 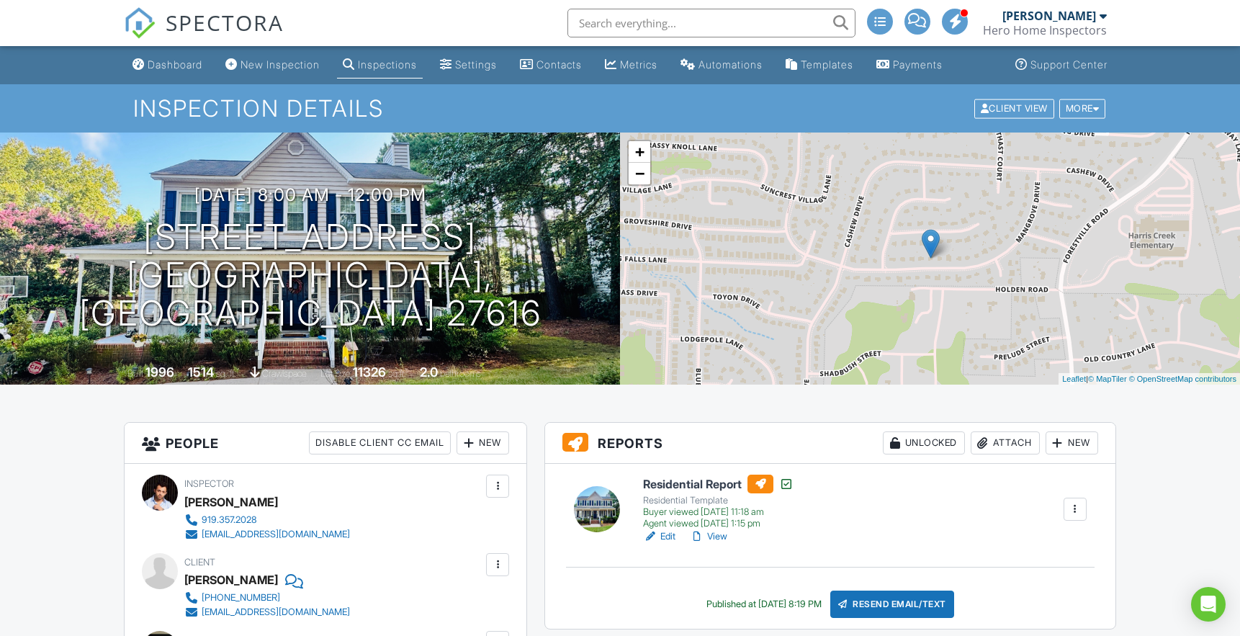 What do you see at coordinates (468, 65) in the screenshot?
I see `a: Settings` at bounding box center [468, 65].